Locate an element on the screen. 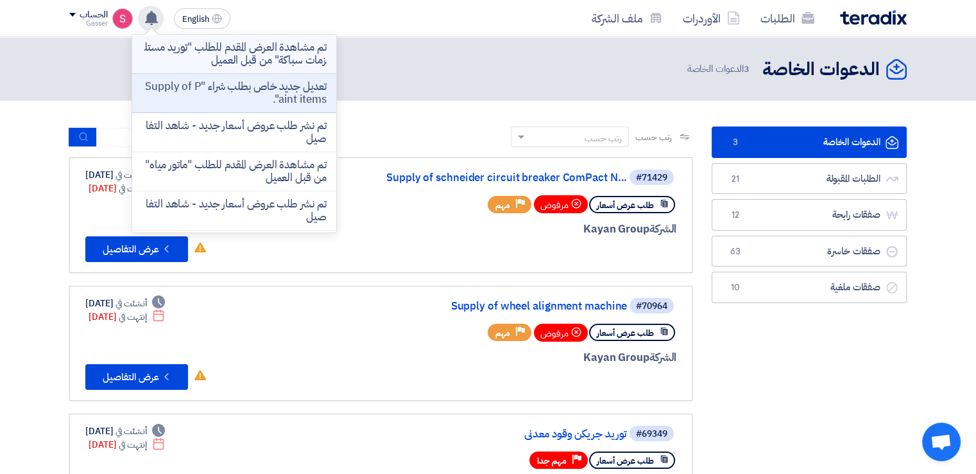 The height and width of the screenshot is (474, 976). span: 63 is located at coordinates (736, 252).